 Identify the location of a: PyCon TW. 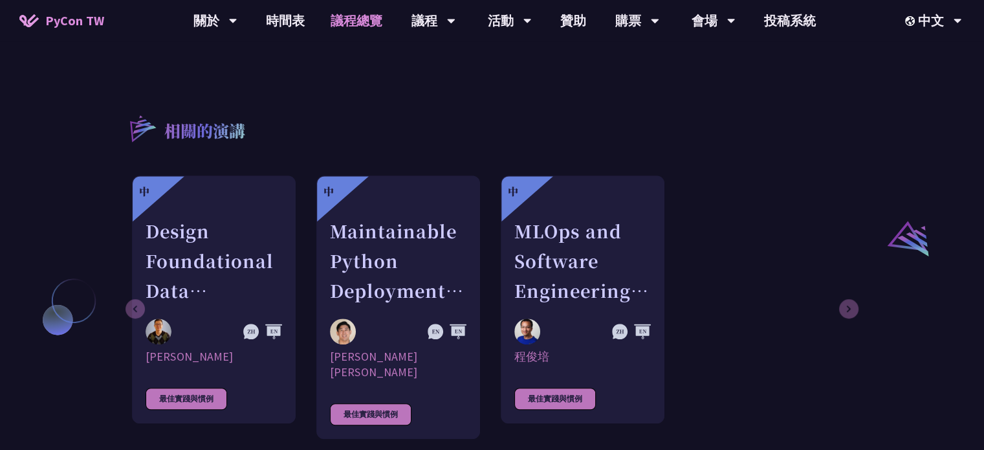
(61, 21).